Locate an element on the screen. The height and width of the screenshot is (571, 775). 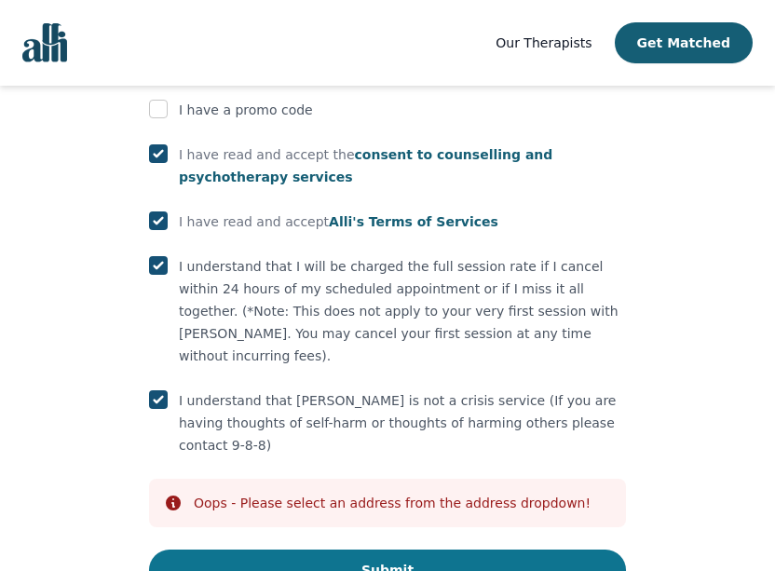
p: I understand that I will be charged the full session rate if I cancel within 24 hours of my sched... is located at coordinates (402, 311).